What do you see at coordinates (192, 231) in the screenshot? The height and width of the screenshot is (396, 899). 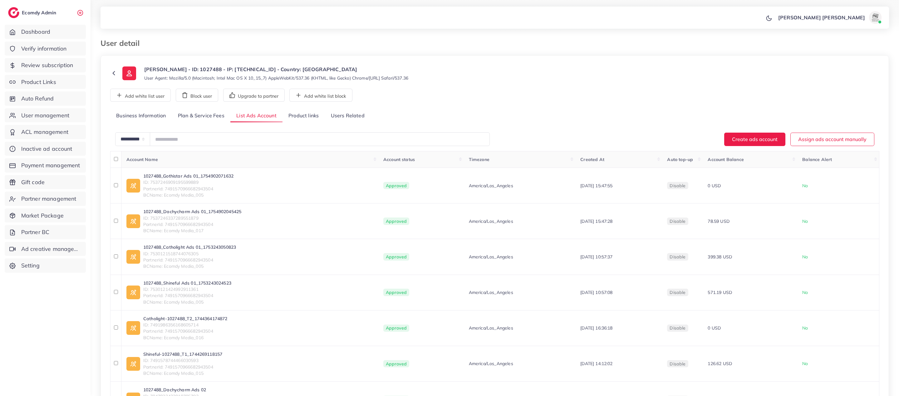 I see `span: BCName: Ecomdy Media_017` at bounding box center [192, 231].